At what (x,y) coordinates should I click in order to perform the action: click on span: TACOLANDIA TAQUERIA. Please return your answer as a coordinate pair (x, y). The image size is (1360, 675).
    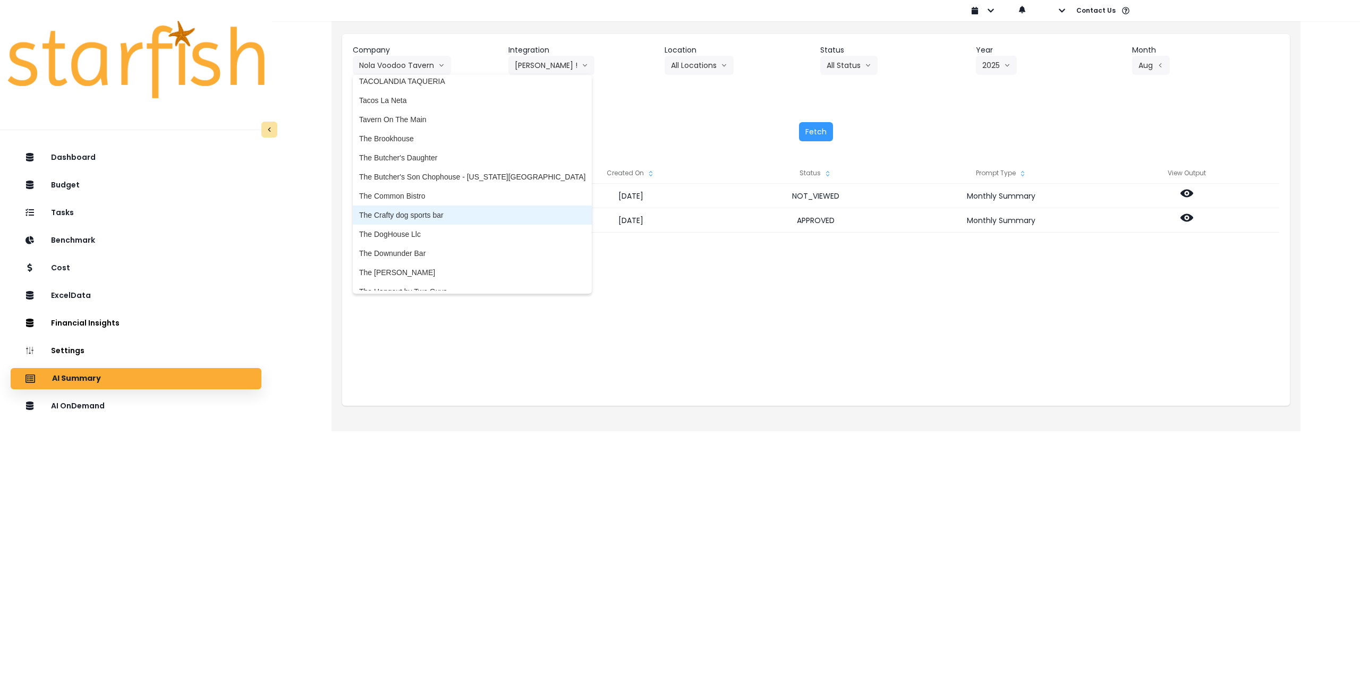
    Looking at the image, I should click on (472, 81).